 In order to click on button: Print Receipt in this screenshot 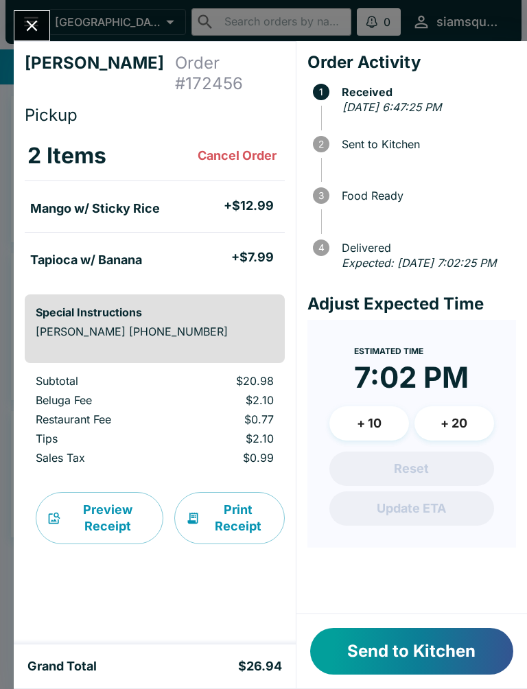, I will do `click(229, 518)`.